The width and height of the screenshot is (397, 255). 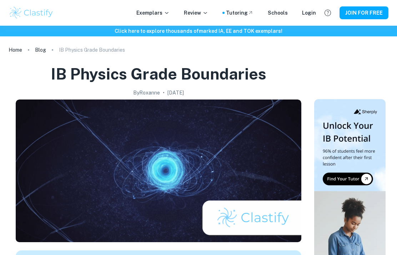 I want to click on a: Home, so click(x=15, y=50).